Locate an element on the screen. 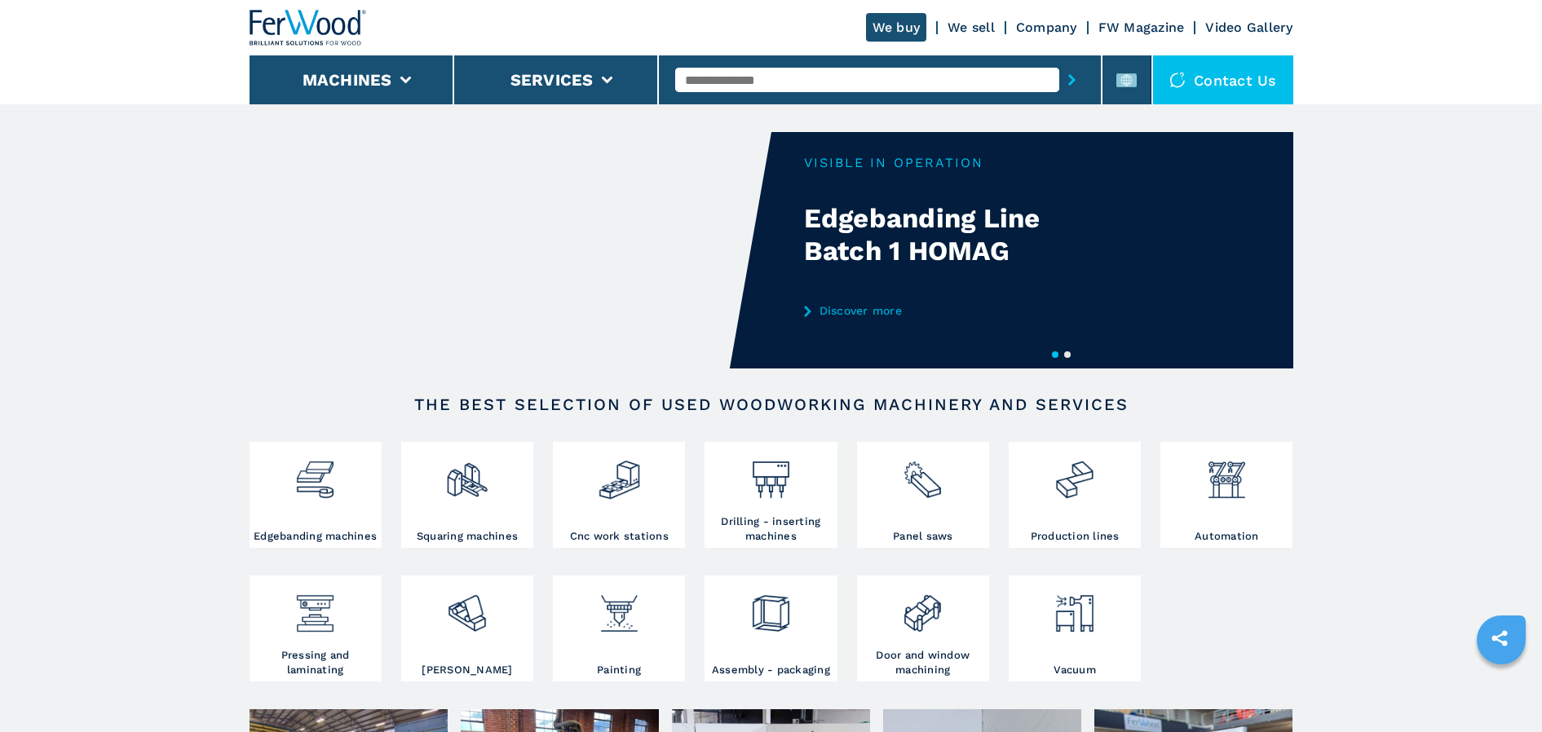 The image size is (1542, 732). video: Your browser does not support the video tag. is located at coordinates (511, 250).